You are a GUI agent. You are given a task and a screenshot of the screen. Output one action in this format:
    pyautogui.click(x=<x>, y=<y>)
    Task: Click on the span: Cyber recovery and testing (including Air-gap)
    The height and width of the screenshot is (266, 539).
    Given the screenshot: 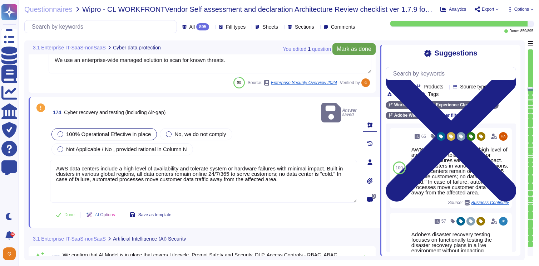 What is the action you would take?
    pyautogui.click(x=115, y=112)
    